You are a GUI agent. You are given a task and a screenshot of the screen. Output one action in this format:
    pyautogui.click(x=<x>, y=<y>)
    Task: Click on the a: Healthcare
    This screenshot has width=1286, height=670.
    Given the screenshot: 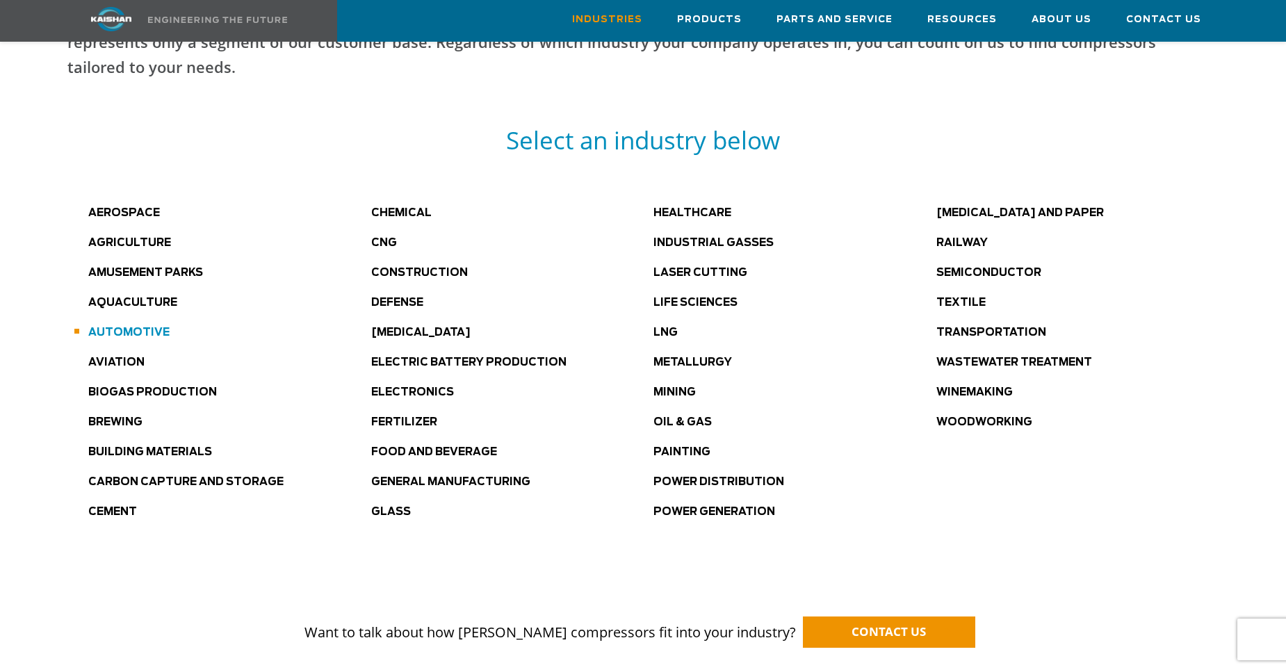 What is the action you would take?
    pyautogui.click(x=692, y=213)
    